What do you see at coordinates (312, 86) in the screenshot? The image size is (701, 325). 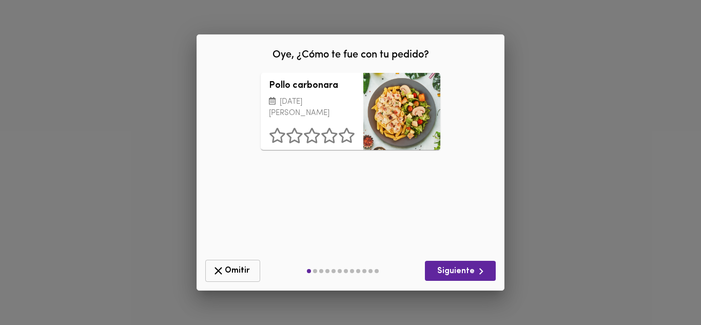 I see `h3: Pollo carbonara` at bounding box center [312, 86].